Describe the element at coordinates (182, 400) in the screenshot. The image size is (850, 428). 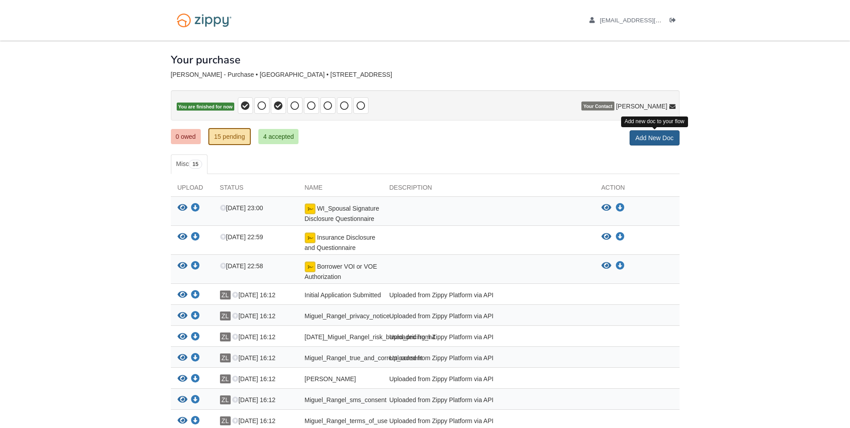
I see `button: View Miguel_Rangel_sms_consent` at that location.